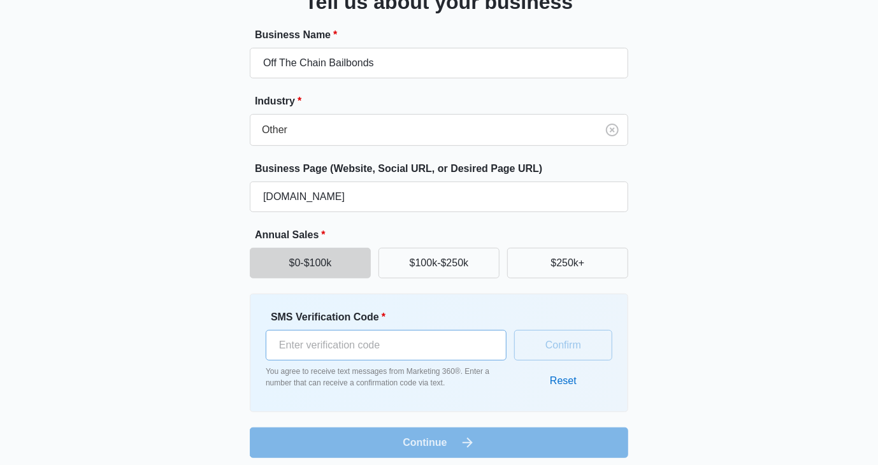 This screenshot has height=465, width=878. I want to click on label: Annual Sales, so click(444, 235).